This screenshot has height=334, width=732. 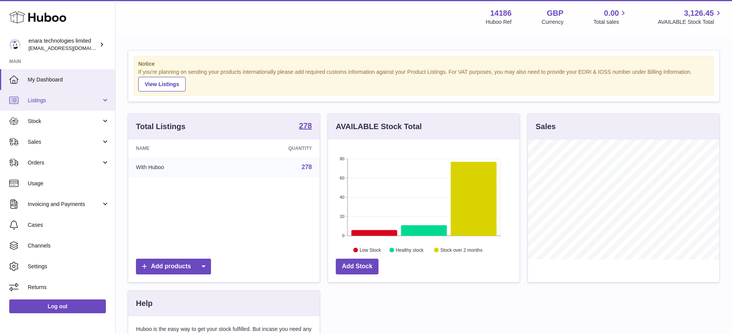 What do you see at coordinates (162, 84) in the screenshot?
I see `a: View Listings` at bounding box center [162, 84].